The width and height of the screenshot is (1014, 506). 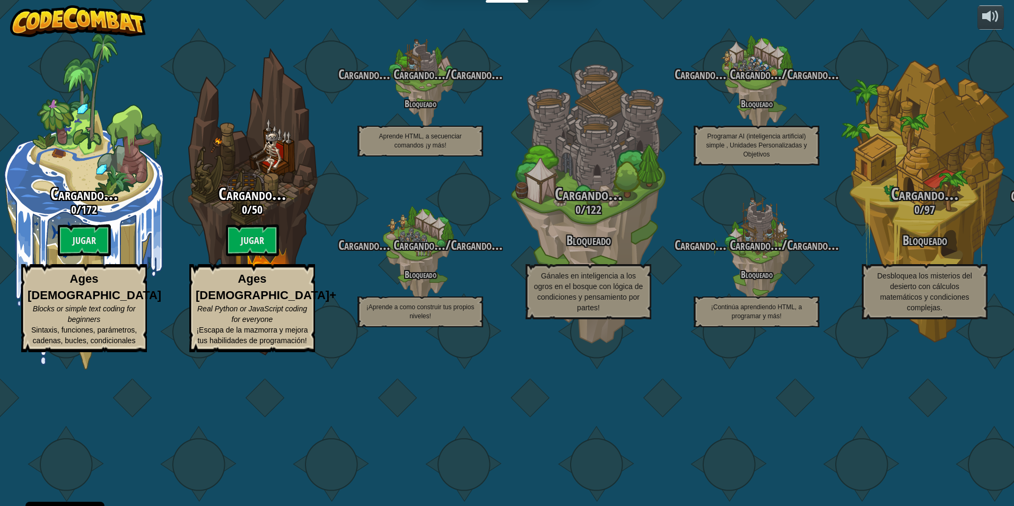 I want to click on span: ¡Escapa de la mazmorra y mejora tus habilidades de programación!, so click(x=252, y=335).